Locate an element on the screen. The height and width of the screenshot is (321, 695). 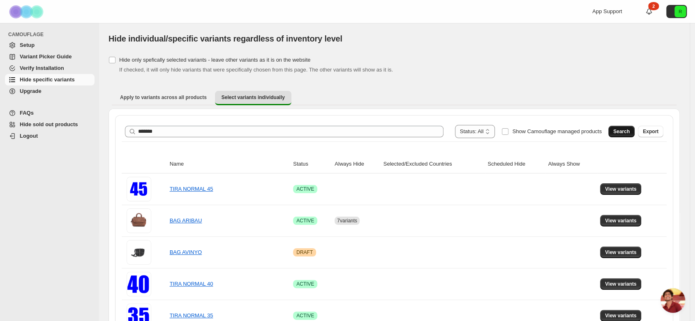
img: TIRA NORMAL 40 is located at coordinates (139, 284).